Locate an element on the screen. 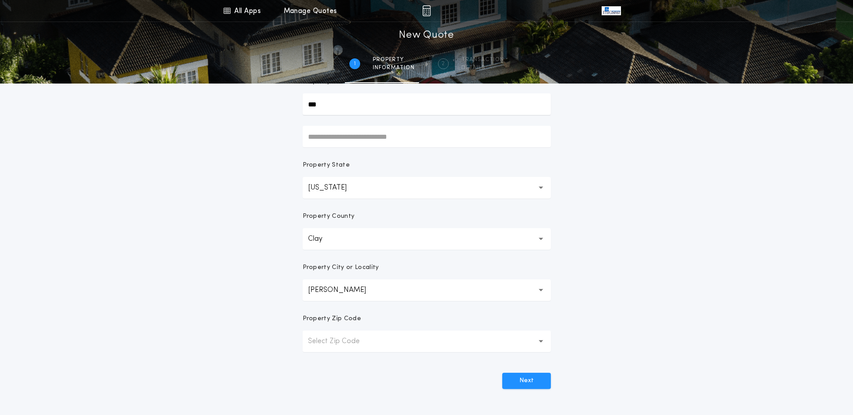 This screenshot has height=415, width=853. h2: 1 is located at coordinates (355, 64).